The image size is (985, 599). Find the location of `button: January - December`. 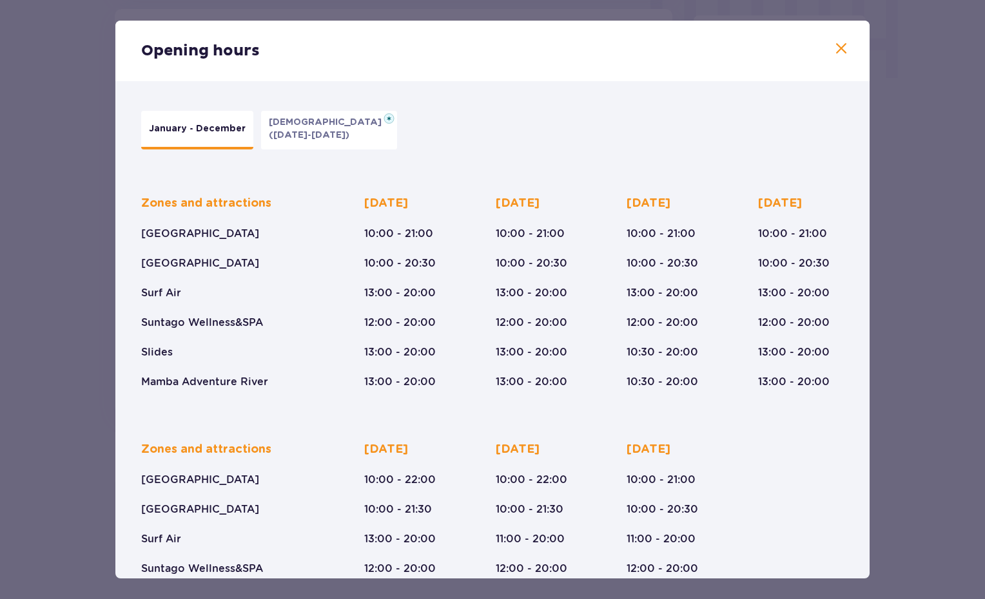

button: January - December is located at coordinates (197, 130).